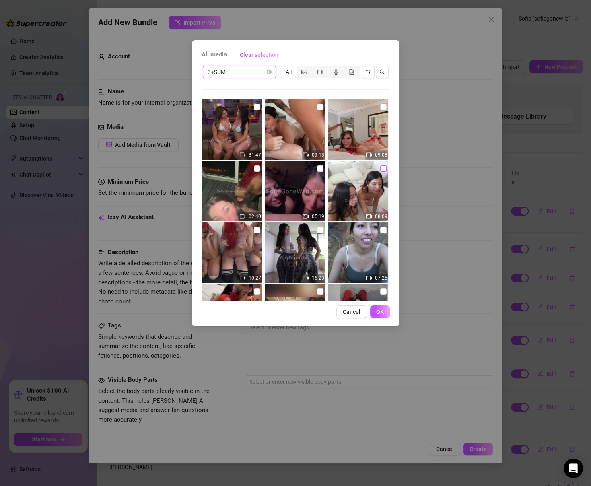 This screenshot has height=486, width=591. What do you see at coordinates (259, 55) in the screenshot?
I see `span: Clear selection` at bounding box center [259, 55].